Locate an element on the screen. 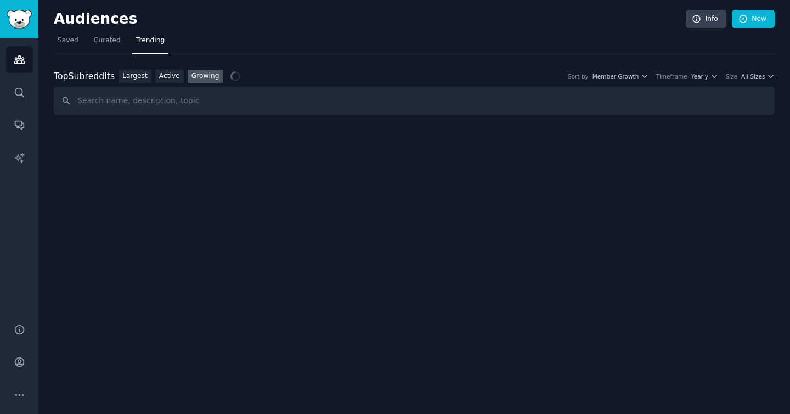  a: Growing is located at coordinates (205, 76).